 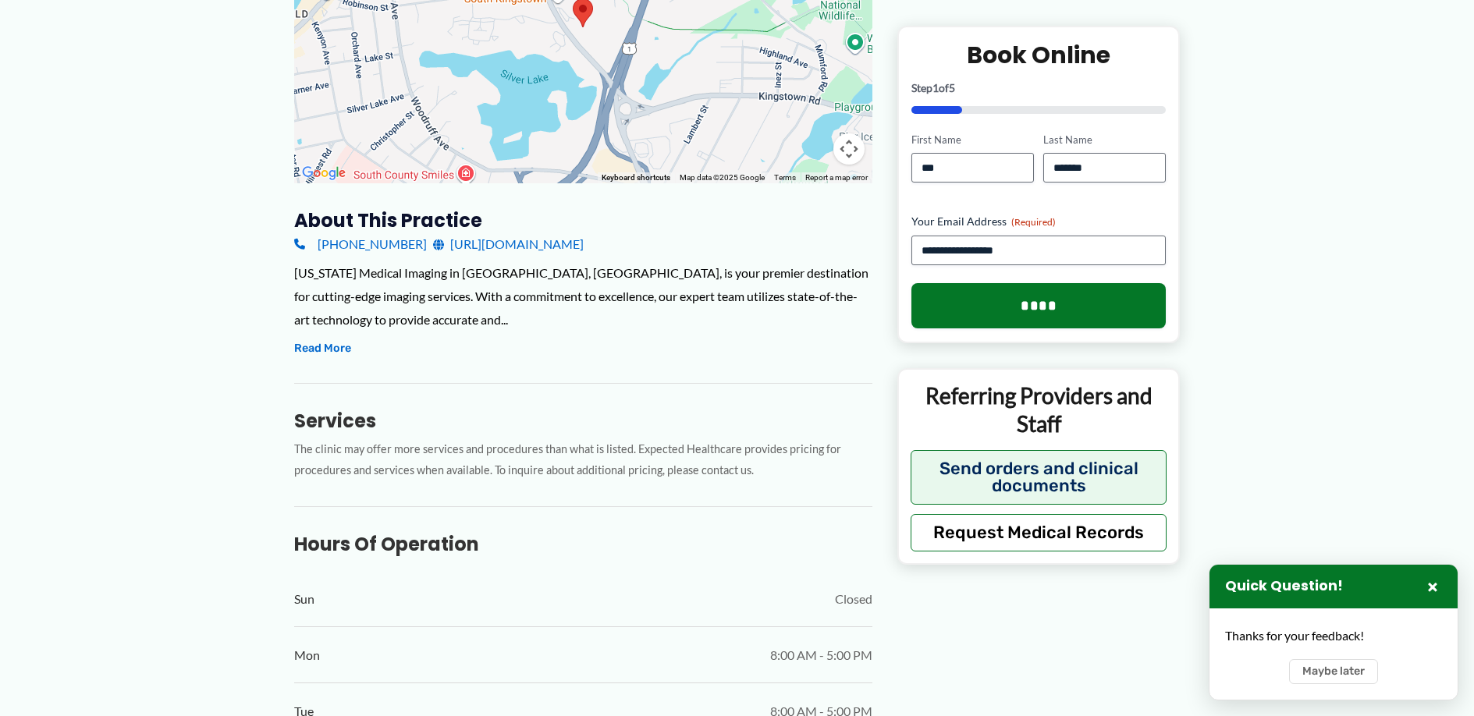 What do you see at coordinates (304, 599) in the screenshot?
I see `span: Sun` at bounding box center [304, 599].